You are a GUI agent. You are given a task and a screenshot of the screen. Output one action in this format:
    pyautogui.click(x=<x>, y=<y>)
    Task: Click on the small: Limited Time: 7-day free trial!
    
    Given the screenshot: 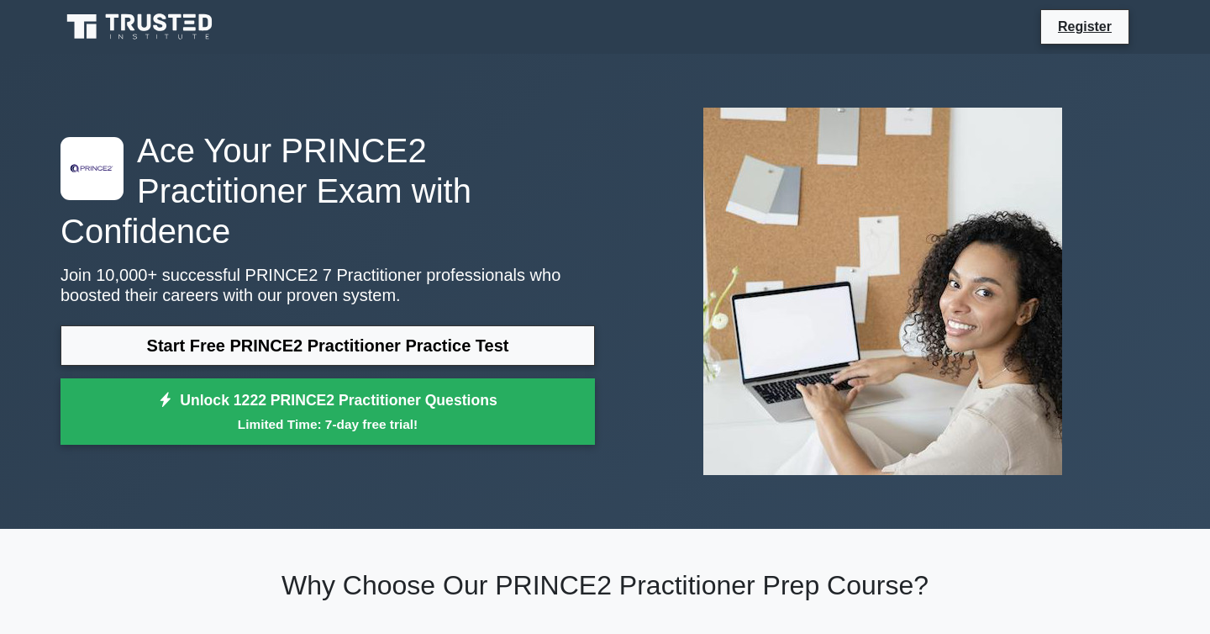 What is the action you would take?
    pyautogui.click(x=328, y=424)
    